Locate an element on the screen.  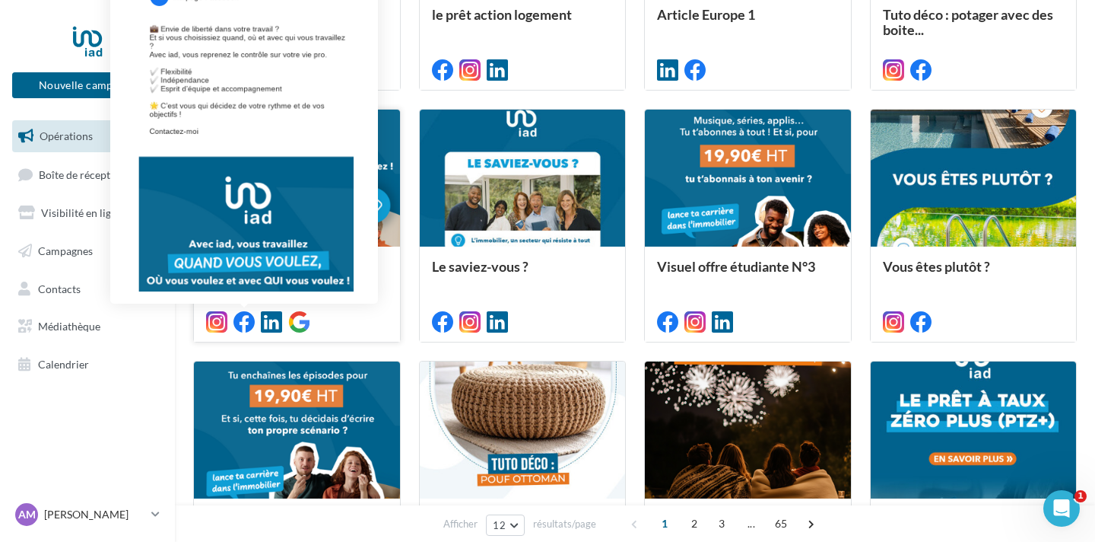
a: Opérations is located at coordinates (87, 136).